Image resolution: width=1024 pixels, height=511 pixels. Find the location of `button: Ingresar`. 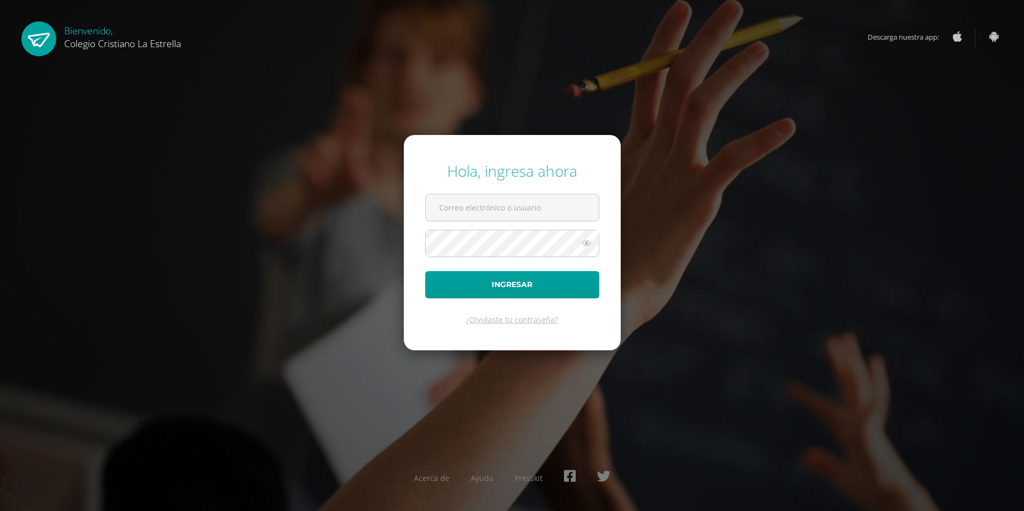

button: Ingresar is located at coordinates (512, 284).